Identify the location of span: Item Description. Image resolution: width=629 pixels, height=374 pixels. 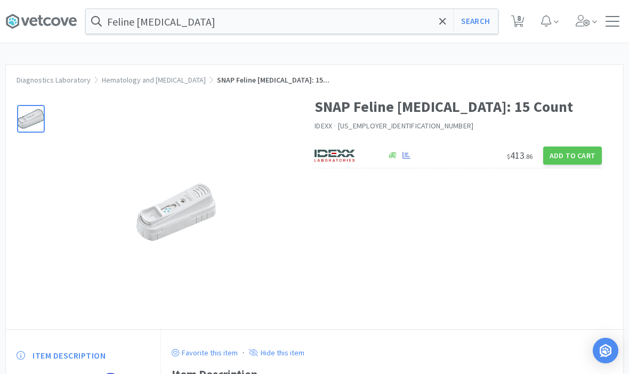
(69, 356).